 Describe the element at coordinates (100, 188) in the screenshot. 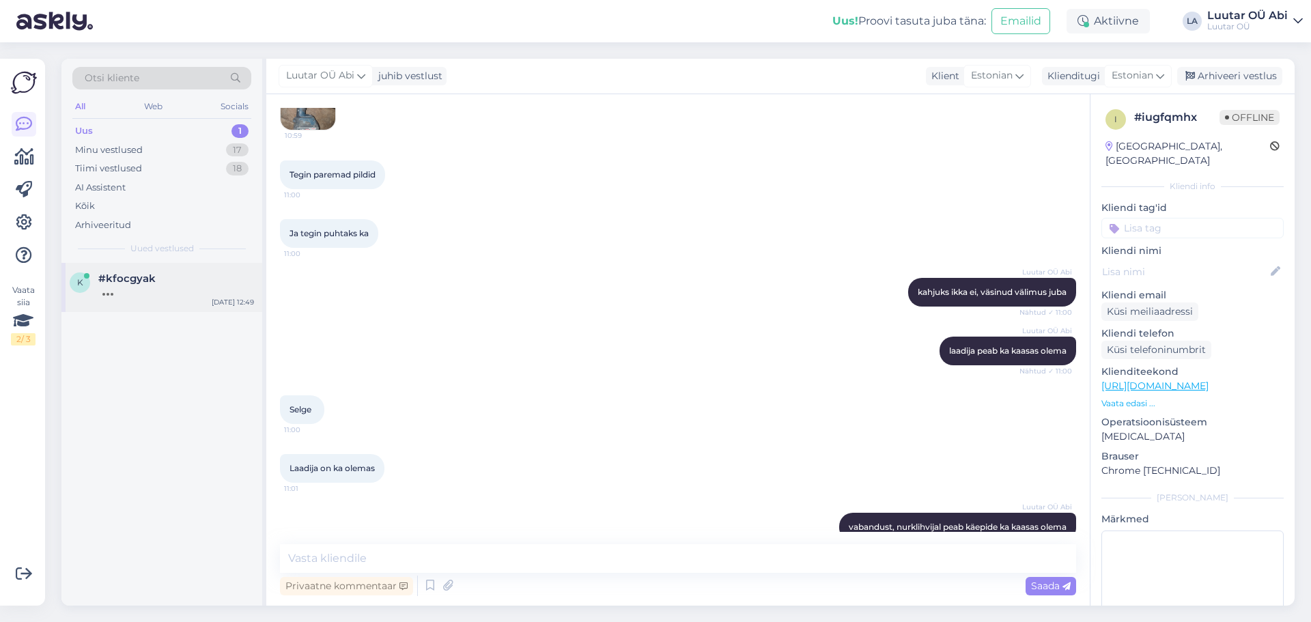

I see `div: AI Assistent` at that location.